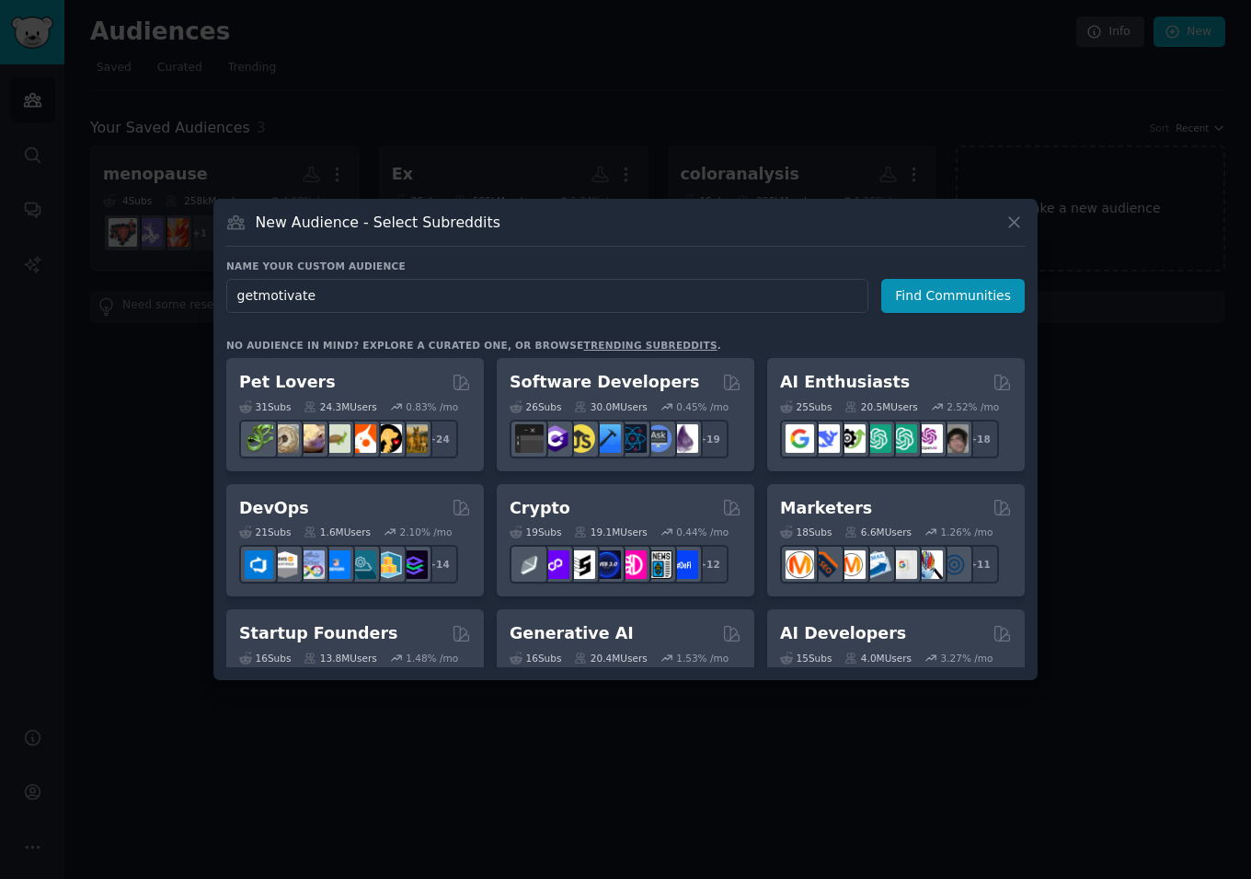 This screenshot has width=1251, height=879. What do you see at coordinates (845, 382) in the screenshot?
I see `h2: AI Enthusiasts` at bounding box center [845, 382].